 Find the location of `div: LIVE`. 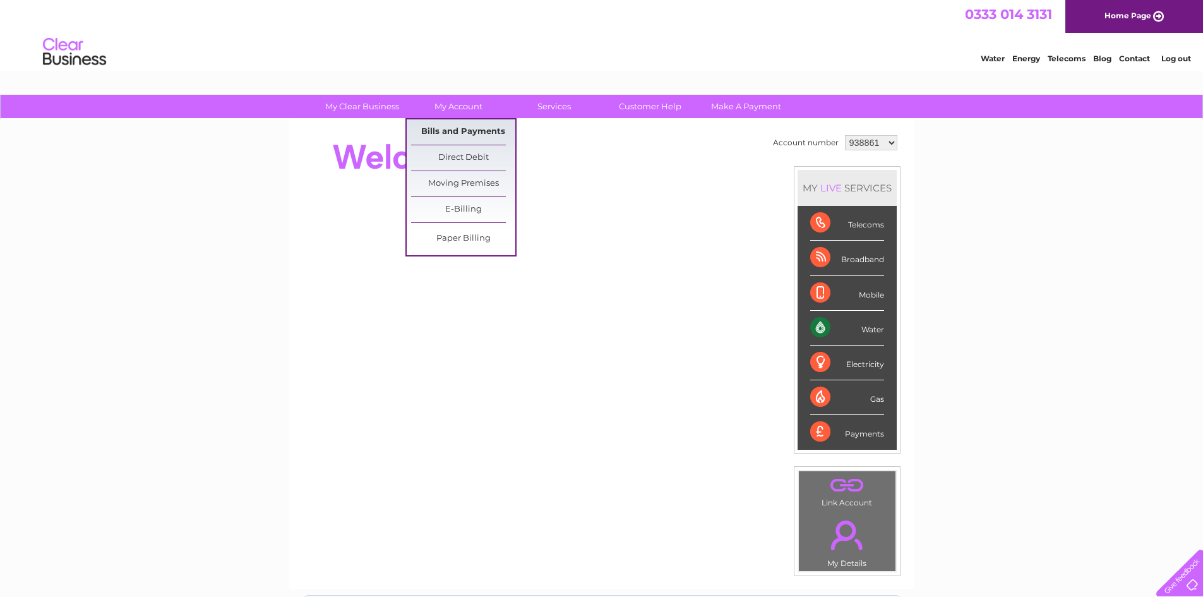

div: LIVE is located at coordinates (831, 188).